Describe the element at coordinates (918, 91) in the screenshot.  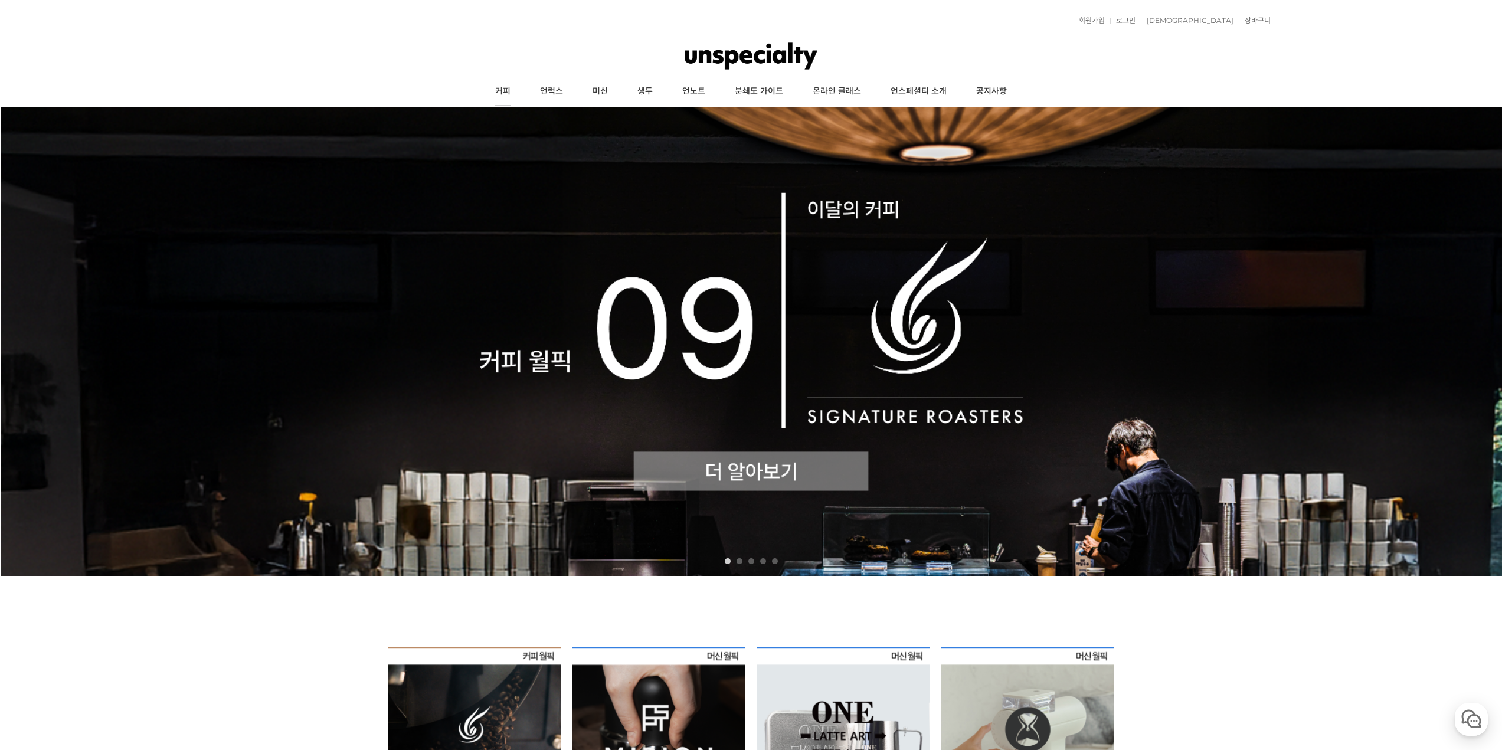
I see `a: 언스페셜티 소개` at that location.